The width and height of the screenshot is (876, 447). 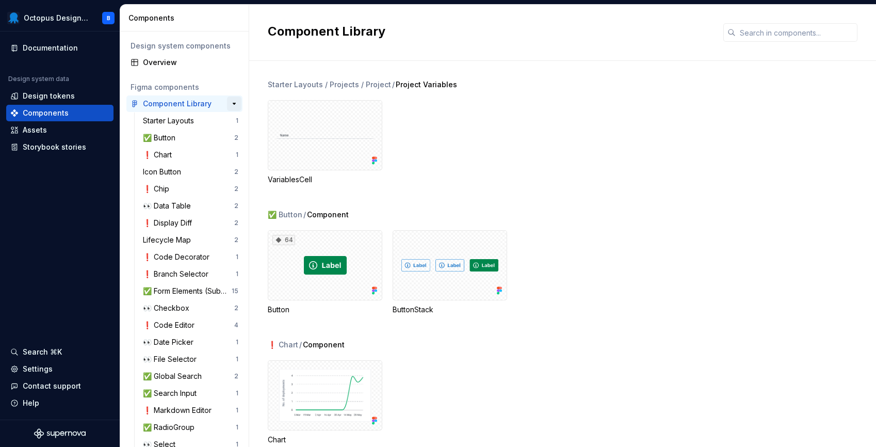 I want to click on span: Project Variables, so click(x=426, y=85).